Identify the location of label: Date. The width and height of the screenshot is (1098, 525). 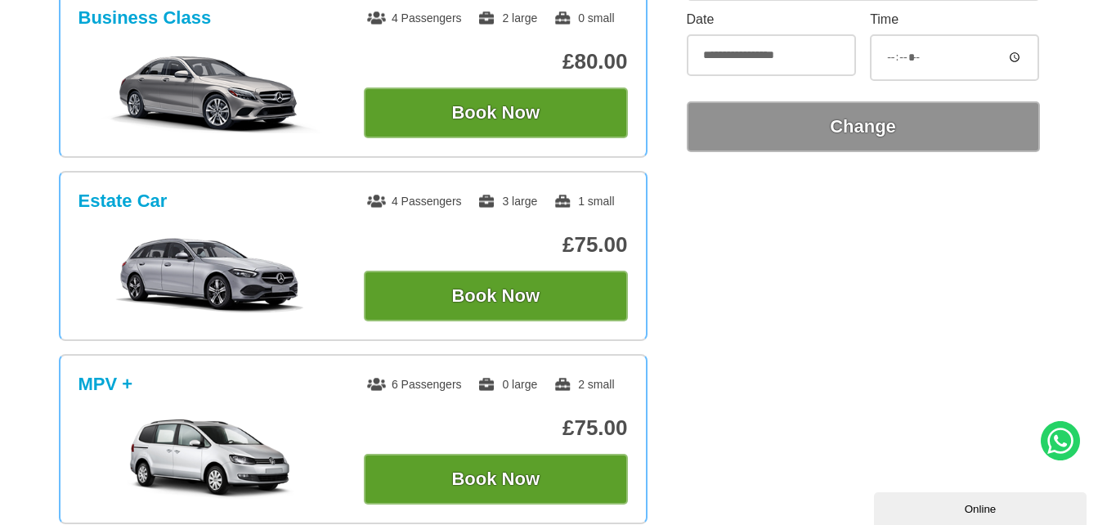
(771, 20).